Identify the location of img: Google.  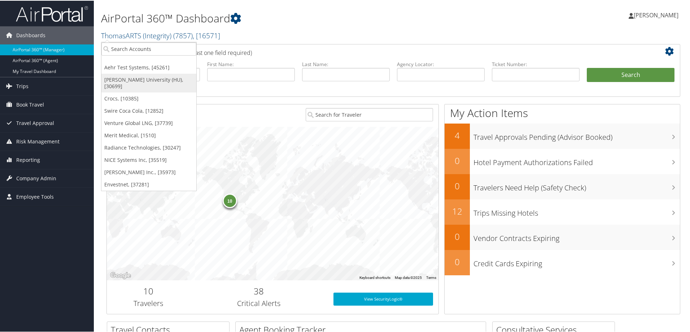
(121, 275).